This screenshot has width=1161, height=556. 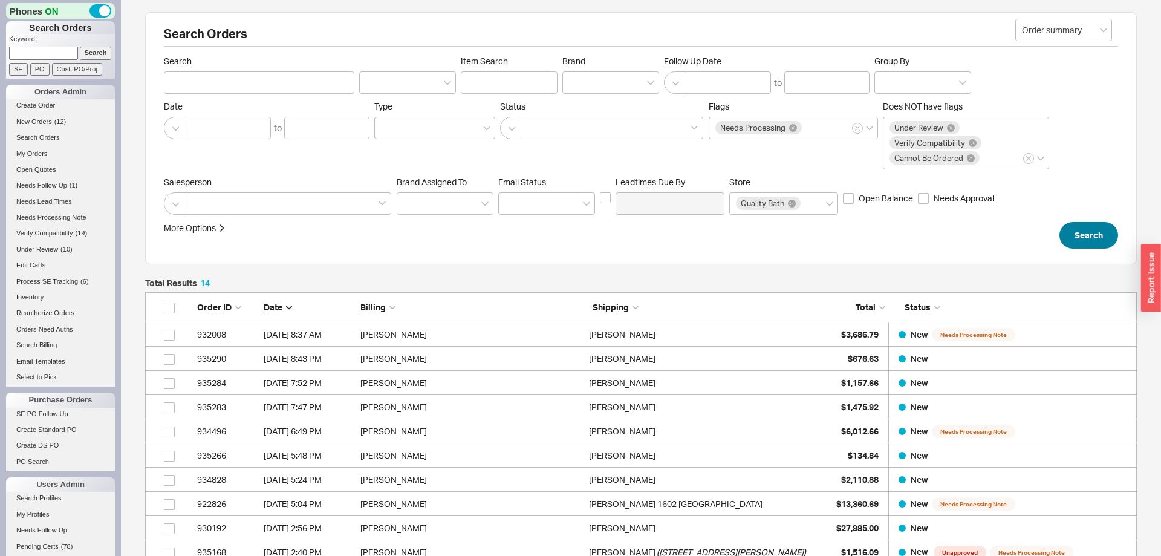 I want to click on div: 8/20/25 5:24 PM, so click(x=309, y=479).